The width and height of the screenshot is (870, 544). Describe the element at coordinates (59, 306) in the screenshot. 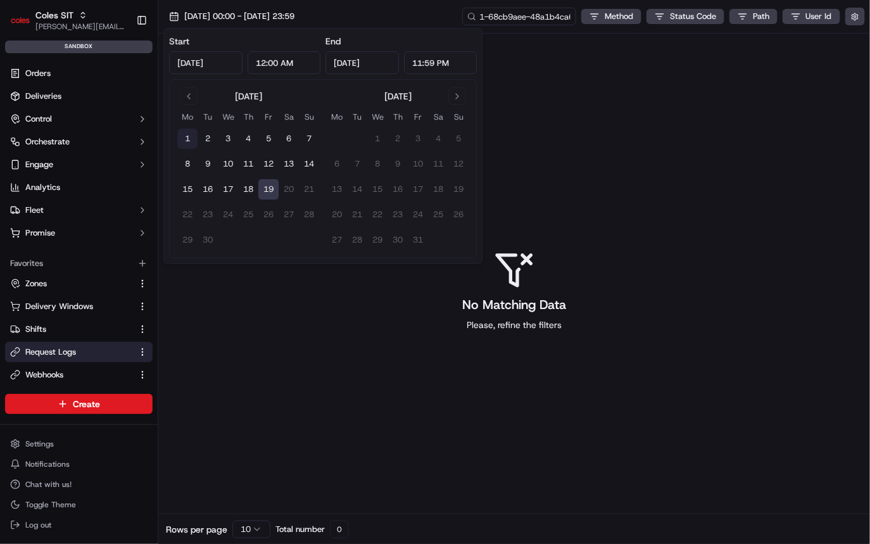

I see `span: Delivery Windows` at that location.